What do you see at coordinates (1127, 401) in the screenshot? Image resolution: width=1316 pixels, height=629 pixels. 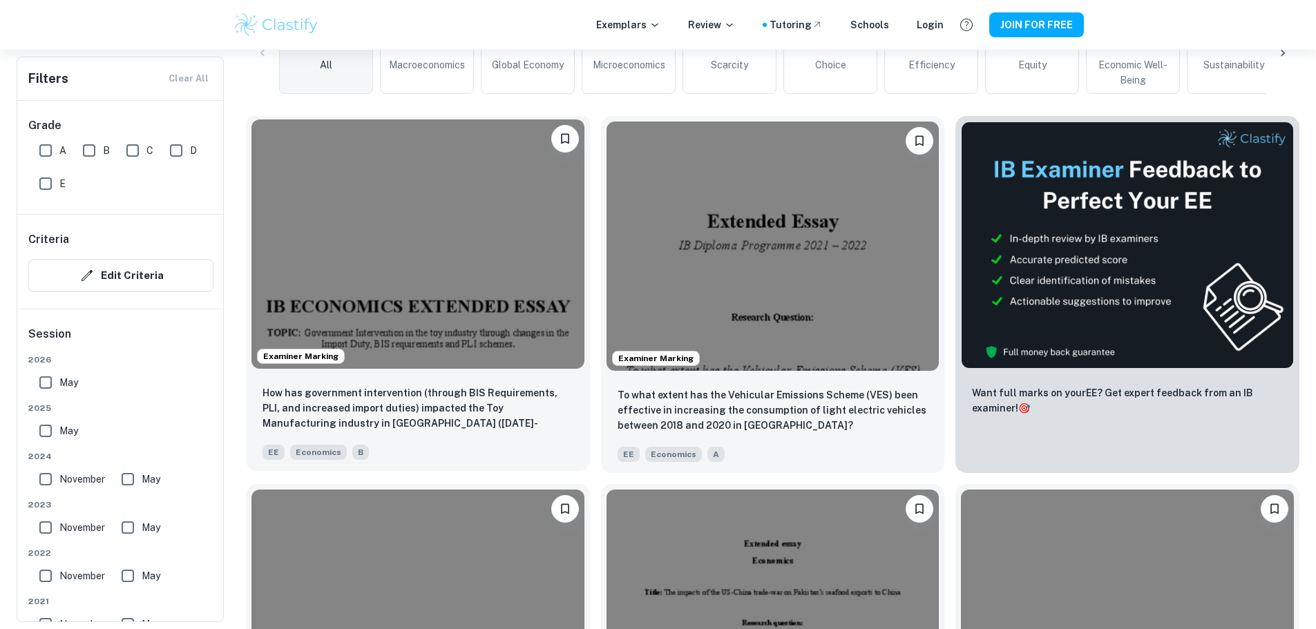 I see `p: Want full marks on your EE ? Get expert feedback from an IB examiner!` at bounding box center [1127, 401].